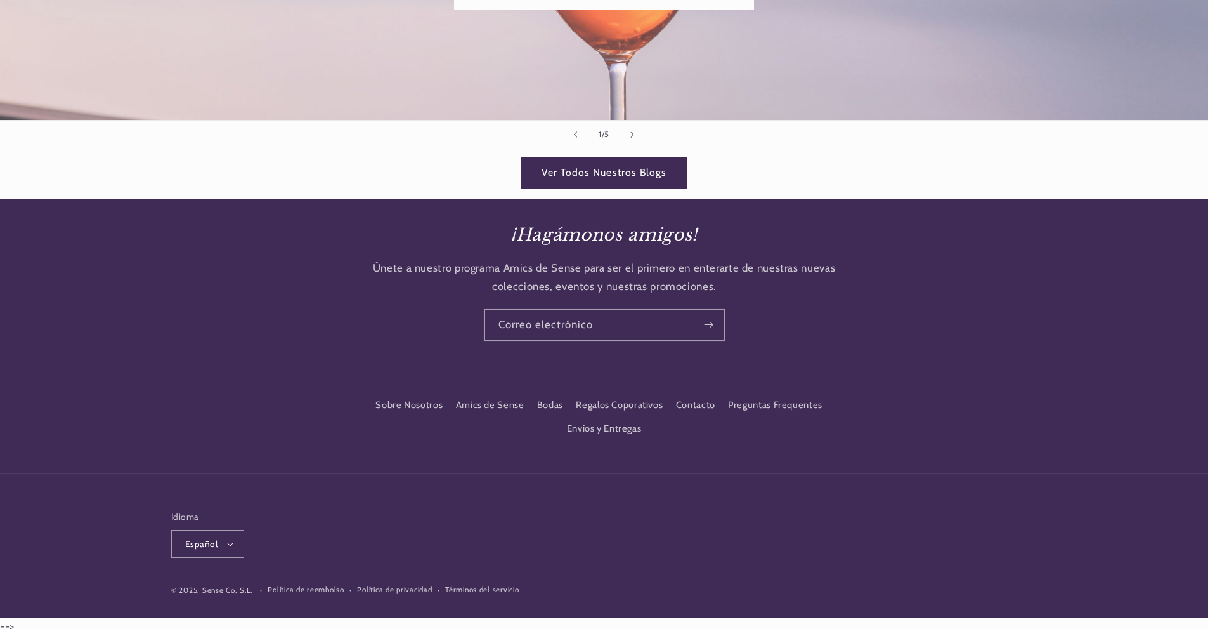  Describe the element at coordinates (619, 405) in the screenshot. I see `a: Regalos Coporativos` at that location.